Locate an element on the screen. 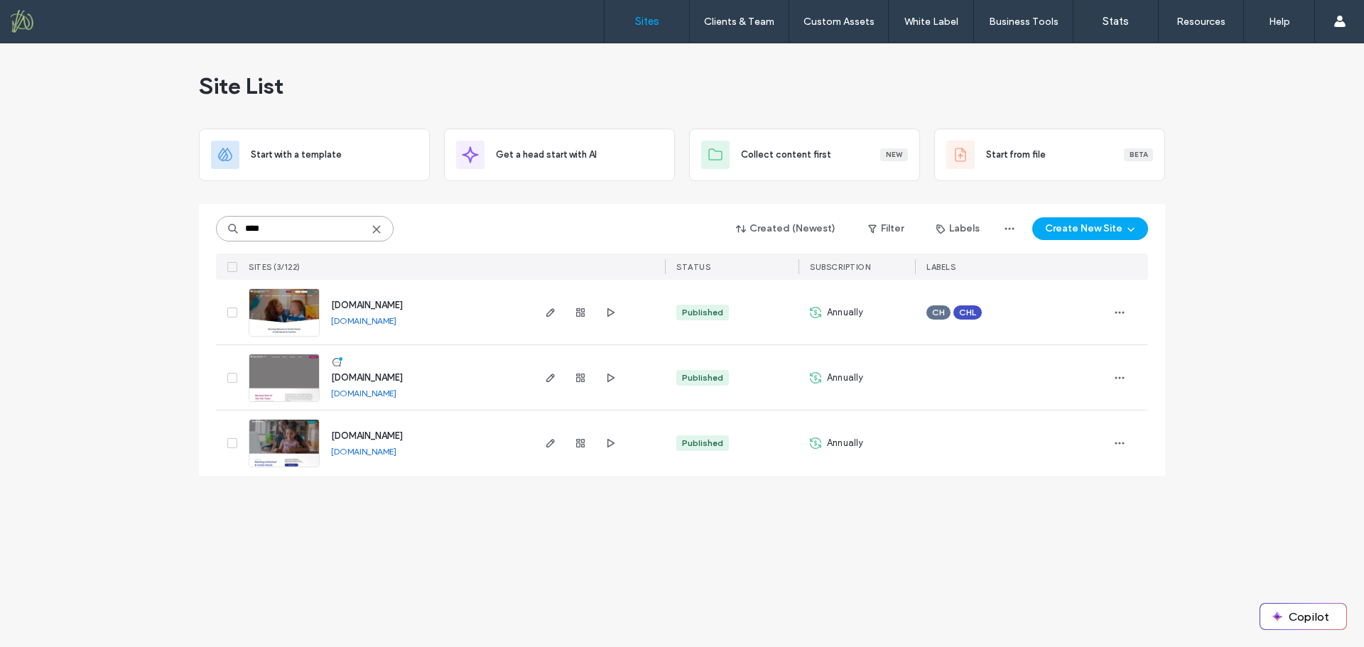 This screenshot has height=647, width=1364. span: SITES (3/122) is located at coordinates (274, 267).